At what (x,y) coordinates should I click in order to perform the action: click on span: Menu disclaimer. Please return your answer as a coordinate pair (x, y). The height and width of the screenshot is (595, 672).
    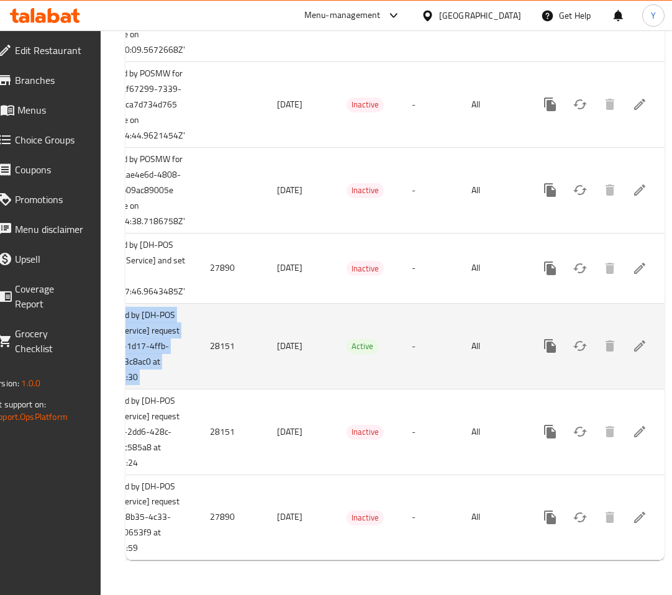
    Looking at the image, I should click on (50, 229).